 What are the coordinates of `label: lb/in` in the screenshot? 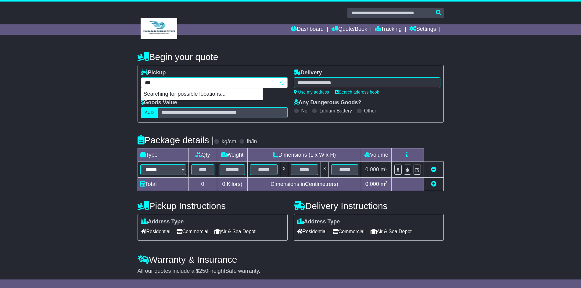 It's located at (251, 142).